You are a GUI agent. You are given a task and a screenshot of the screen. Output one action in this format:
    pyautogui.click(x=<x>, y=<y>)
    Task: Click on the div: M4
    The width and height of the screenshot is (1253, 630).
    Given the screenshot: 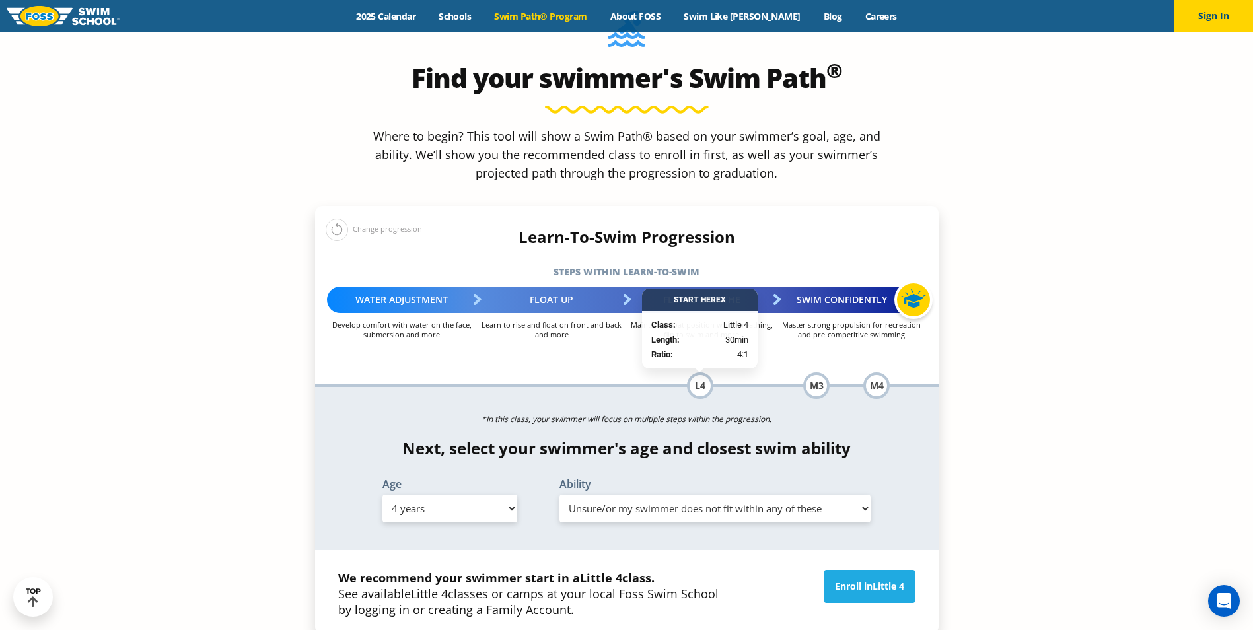 What is the action you would take?
    pyautogui.click(x=876, y=386)
    